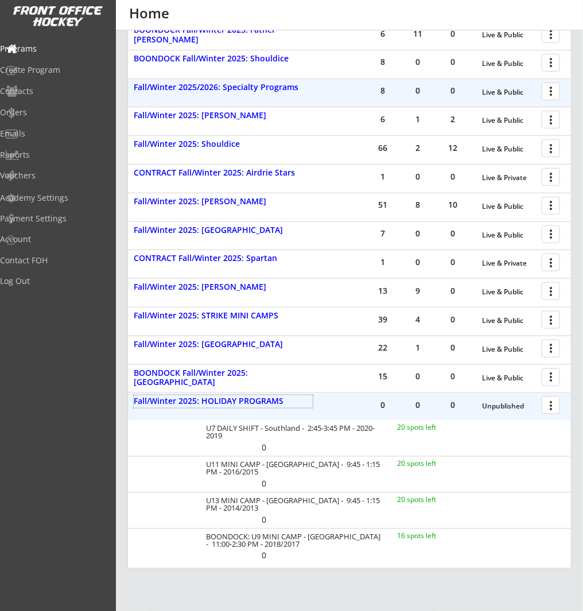  I want to click on div: Fall/Winter 2025/2026: Specialty Programs, so click(223, 87).